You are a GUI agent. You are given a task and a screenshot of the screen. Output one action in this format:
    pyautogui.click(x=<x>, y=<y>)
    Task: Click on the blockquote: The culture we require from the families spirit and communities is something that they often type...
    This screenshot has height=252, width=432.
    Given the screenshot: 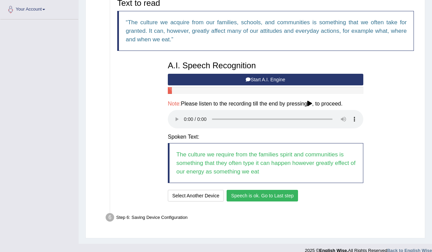 What is the action you would take?
    pyautogui.click(x=265, y=163)
    